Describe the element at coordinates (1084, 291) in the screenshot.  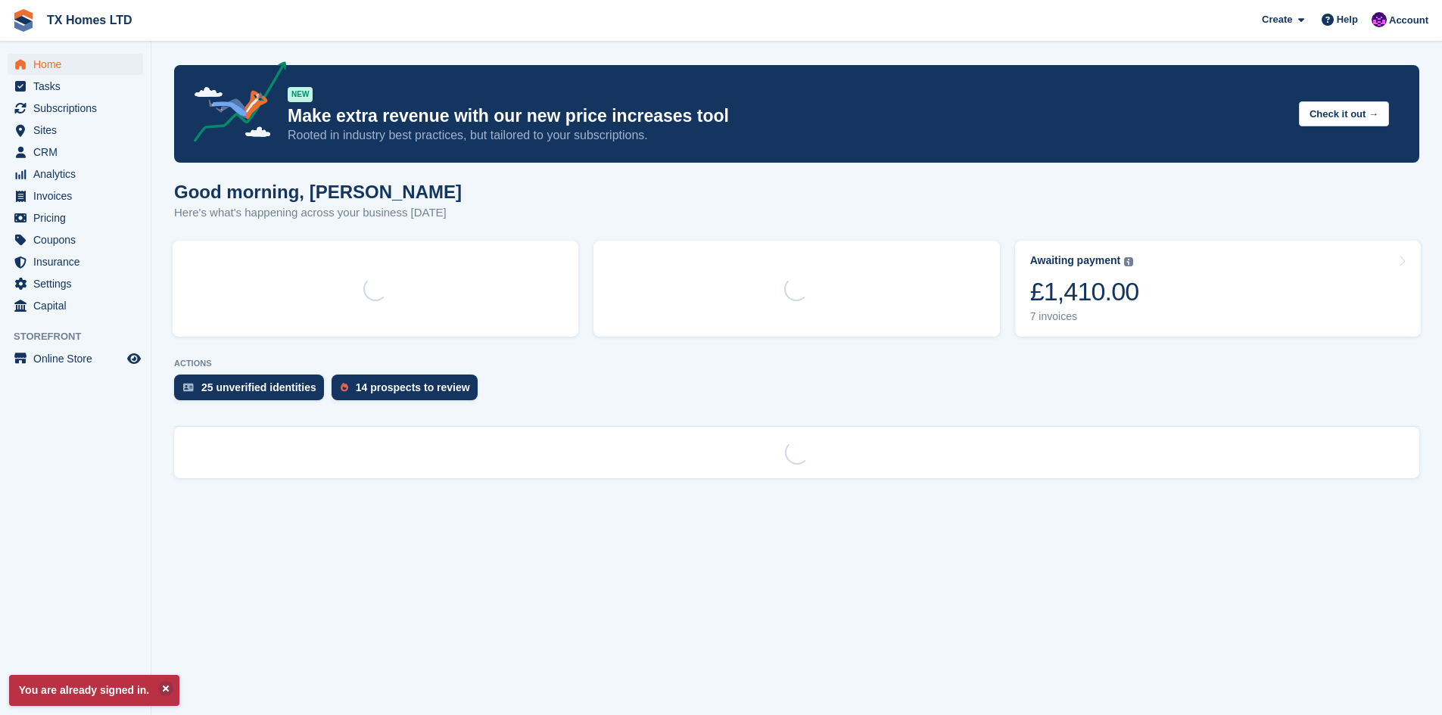
I see `div: £1,410.00` at that location.